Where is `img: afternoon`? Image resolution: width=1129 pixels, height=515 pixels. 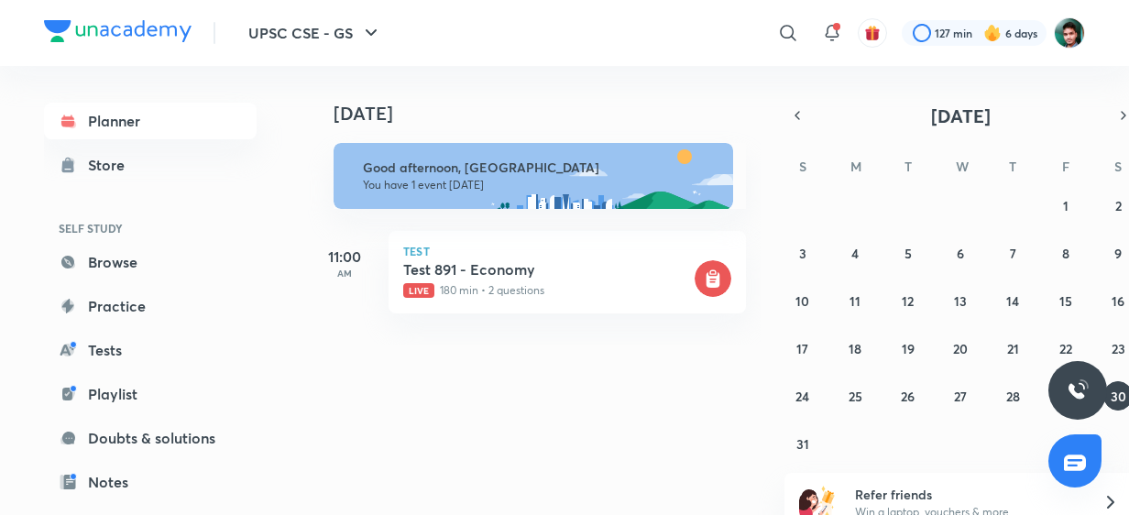 img: afternoon is located at coordinates (533, 176).